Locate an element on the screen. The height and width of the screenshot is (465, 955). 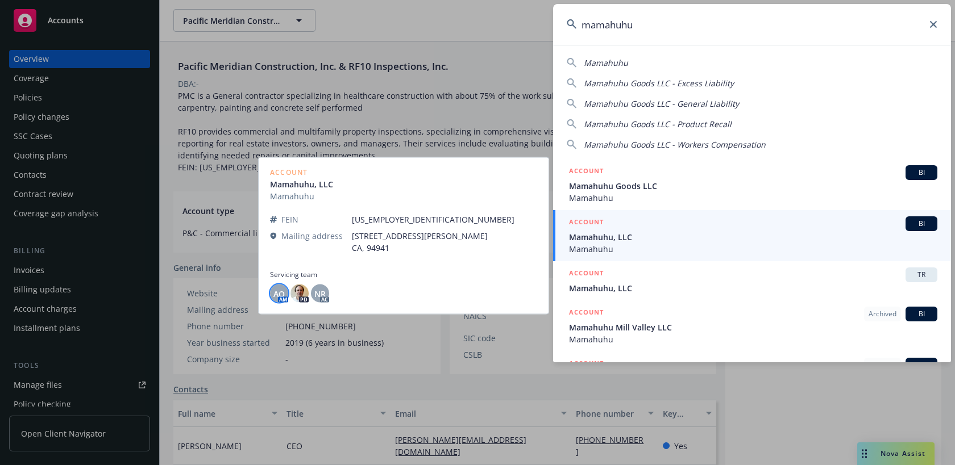
a: ACCOUNTTRMamahuhu, LLC is located at coordinates (752, 281).